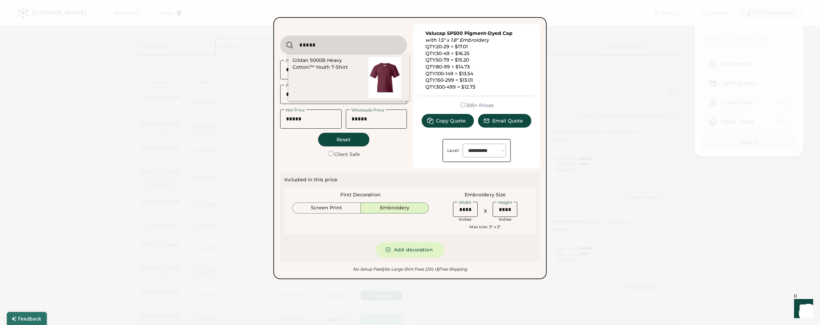  What do you see at coordinates (295, 110) in the screenshot?
I see `div: Net Price` at bounding box center [295, 110].